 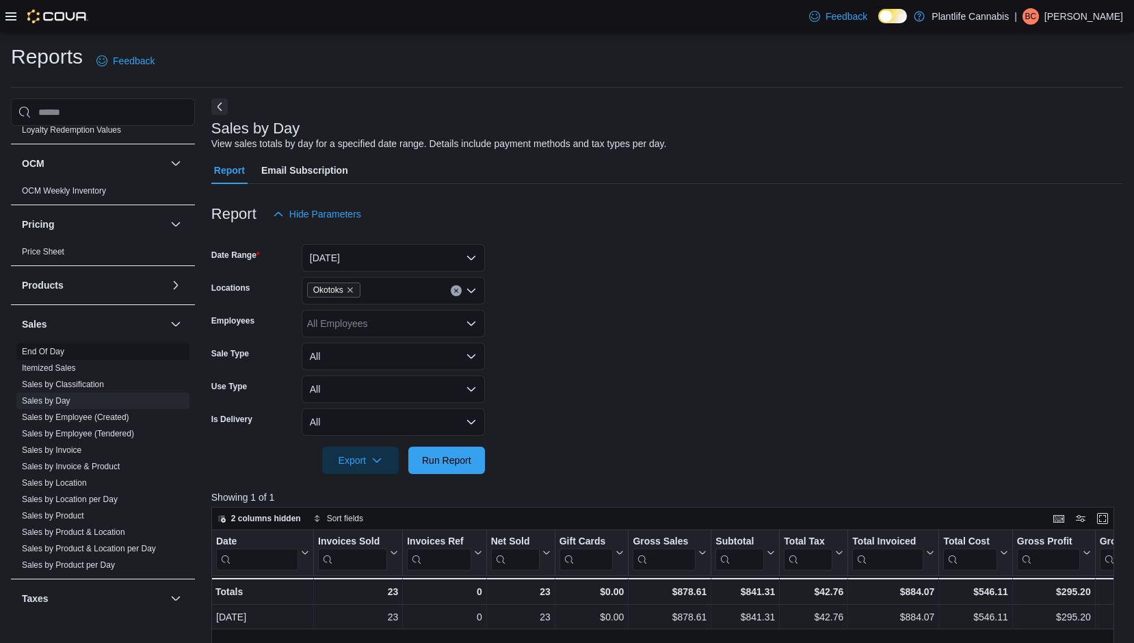 I want to click on p: Plantlife Cannabis, so click(x=970, y=16).